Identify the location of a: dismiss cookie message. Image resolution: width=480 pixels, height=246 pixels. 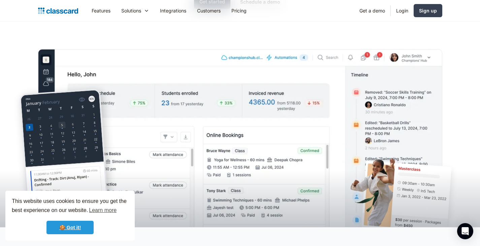
(70, 228).